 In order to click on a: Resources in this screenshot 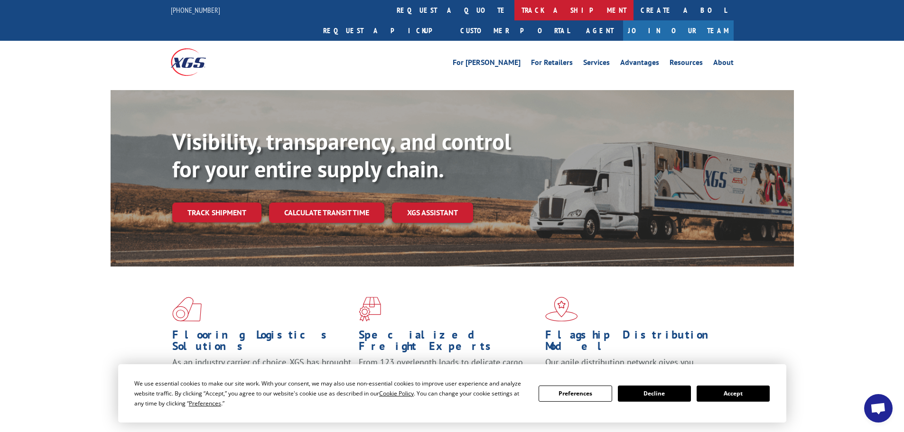, I will do `click(686, 64)`.